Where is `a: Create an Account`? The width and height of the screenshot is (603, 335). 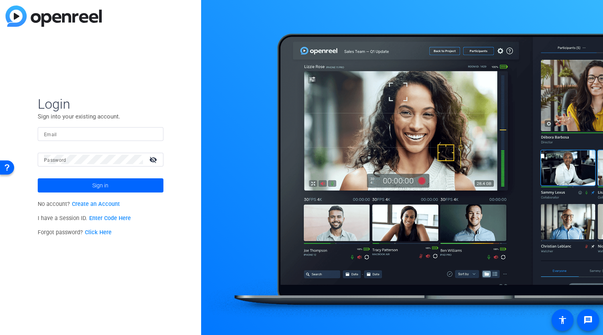 a: Create an Account is located at coordinates (96, 204).